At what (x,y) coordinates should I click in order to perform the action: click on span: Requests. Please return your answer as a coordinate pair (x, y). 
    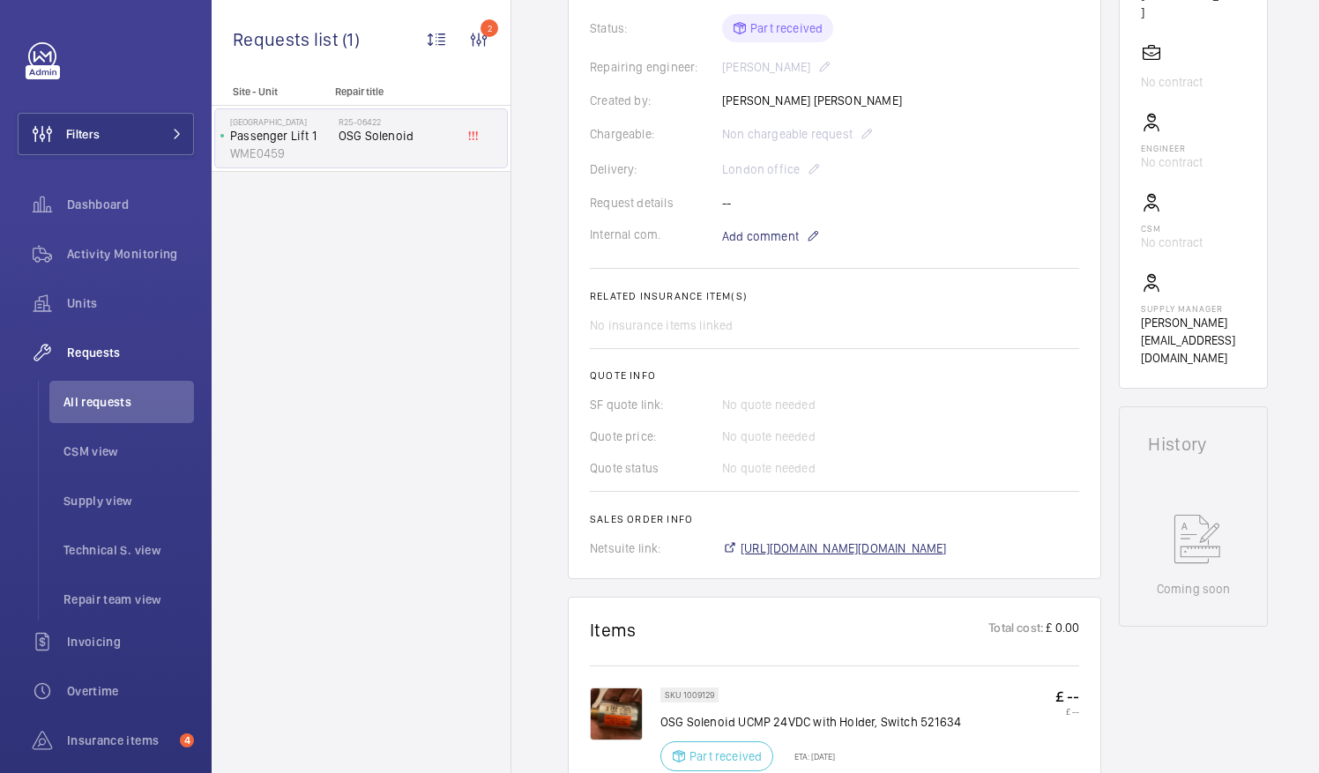
    Looking at the image, I should click on (131, 353).